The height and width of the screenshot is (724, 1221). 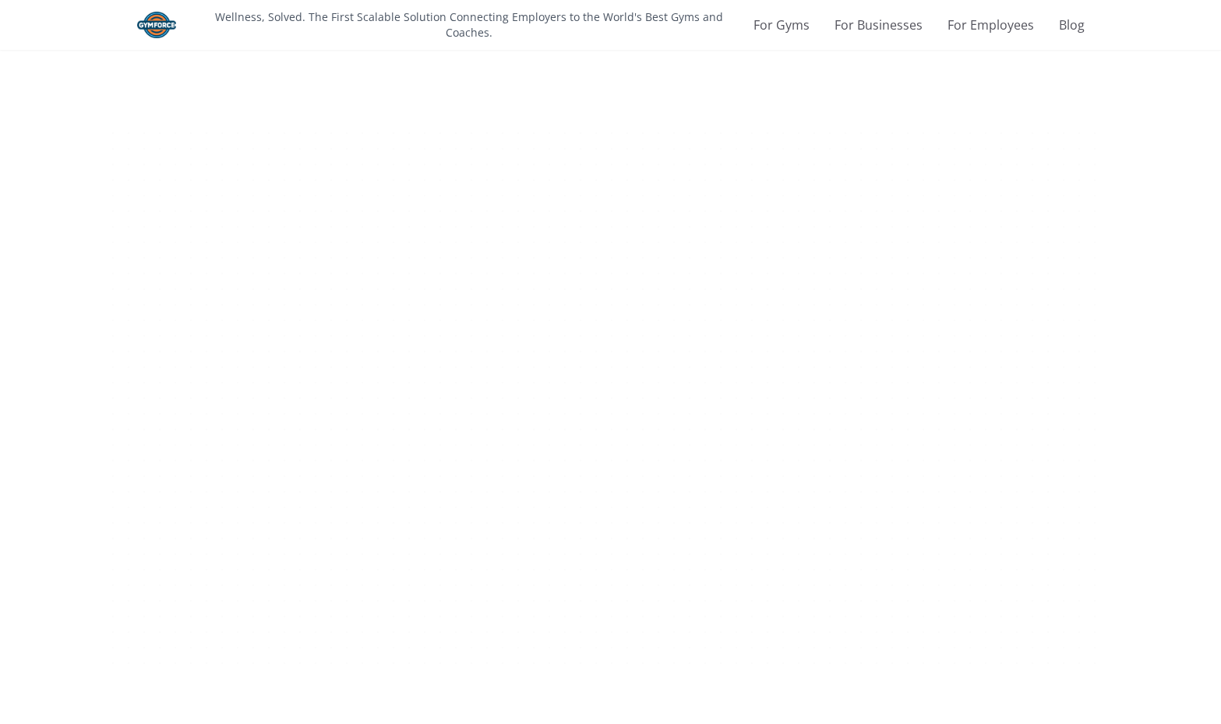 I want to click on a: For Businesses, so click(x=878, y=25).